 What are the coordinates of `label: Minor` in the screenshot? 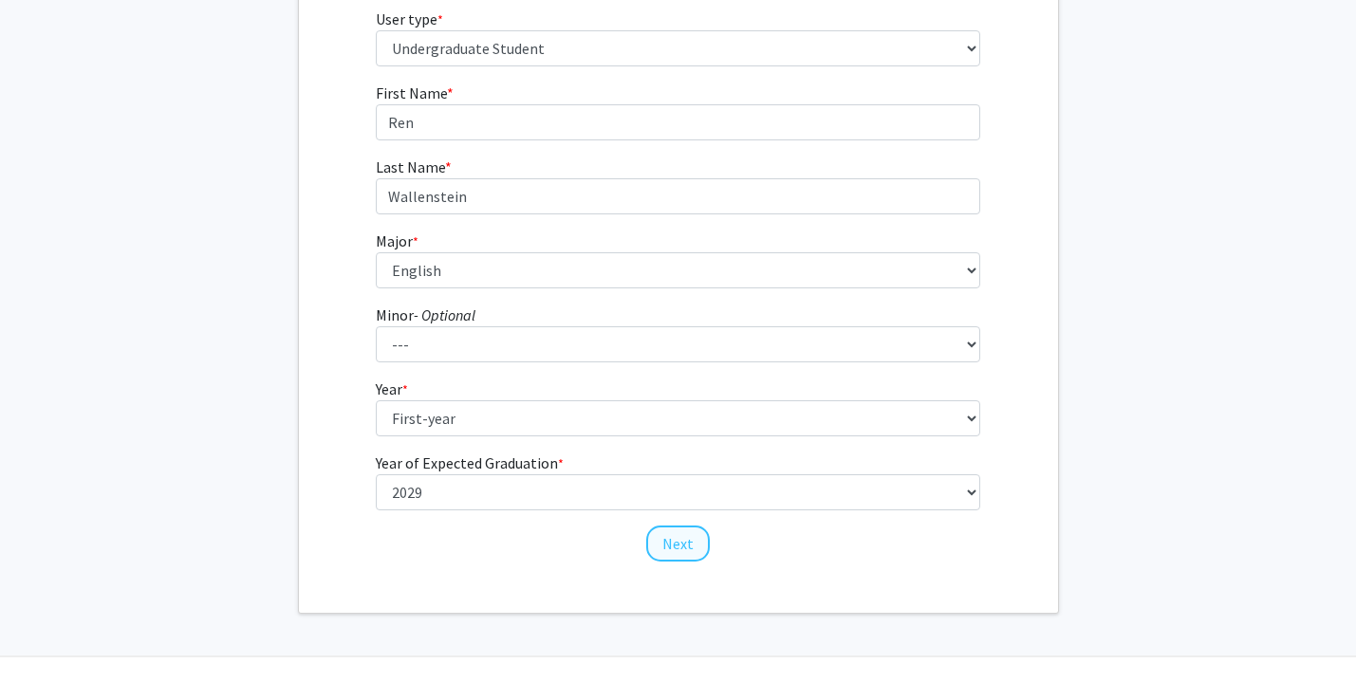 It's located at (425, 315).